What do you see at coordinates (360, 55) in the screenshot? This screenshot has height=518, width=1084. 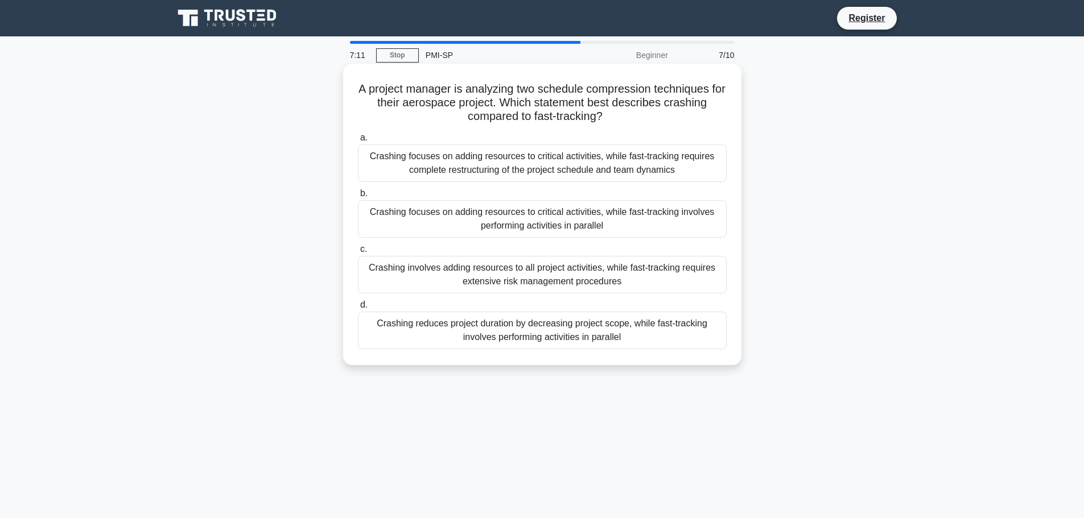 I see `div: 7:11` at bounding box center [360, 55].